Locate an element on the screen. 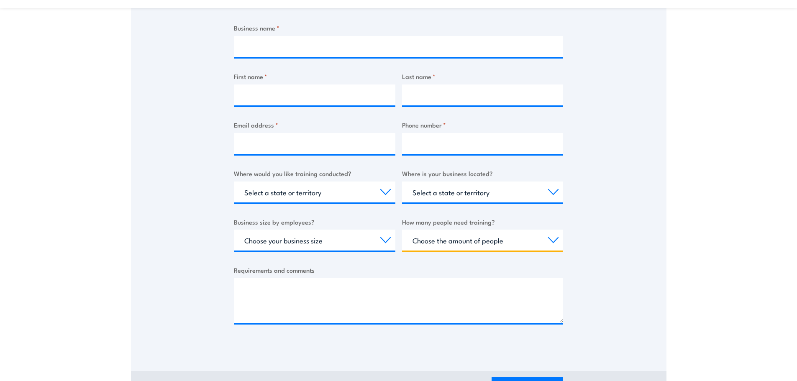 The height and width of the screenshot is (381, 797). label: First name is located at coordinates (315, 76).